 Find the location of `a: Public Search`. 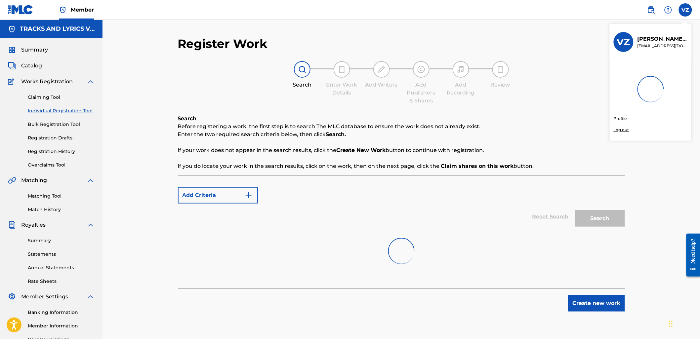

a: Public Search is located at coordinates (651, 10).